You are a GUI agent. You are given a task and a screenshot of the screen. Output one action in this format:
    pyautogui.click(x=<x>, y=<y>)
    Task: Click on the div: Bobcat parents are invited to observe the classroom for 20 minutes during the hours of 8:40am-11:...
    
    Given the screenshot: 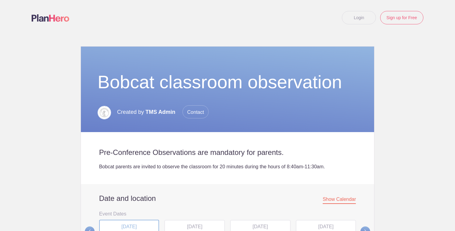 What is the action you would take?
    pyautogui.click(x=228, y=167)
    